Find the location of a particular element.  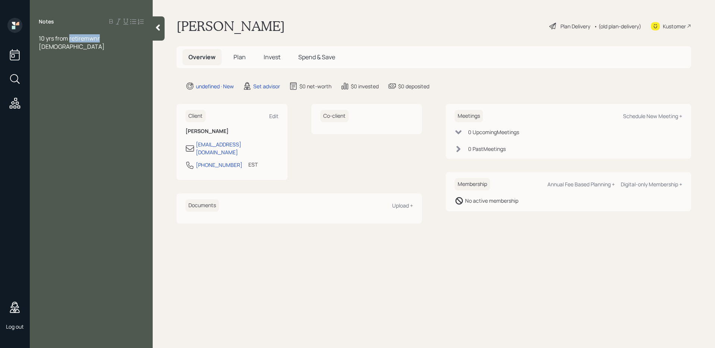

h6: Documents is located at coordinates (202, 205).